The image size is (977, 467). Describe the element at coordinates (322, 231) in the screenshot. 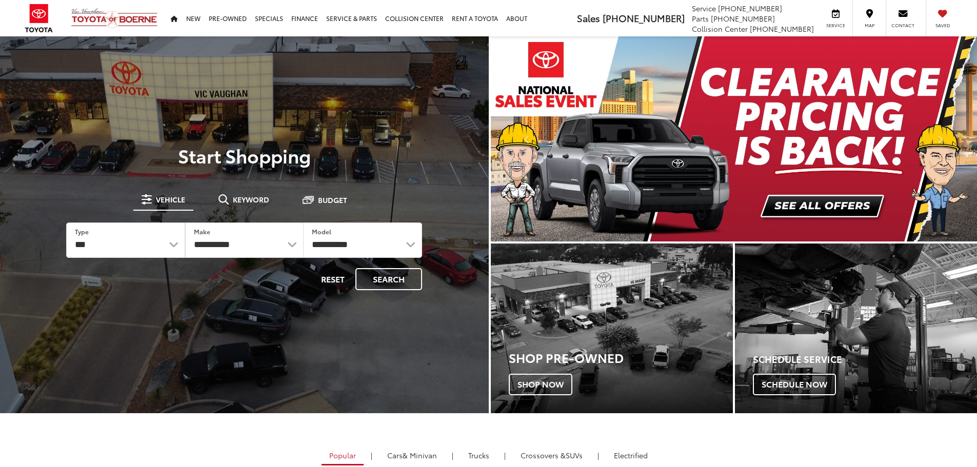

I see `label: Model` at that location.